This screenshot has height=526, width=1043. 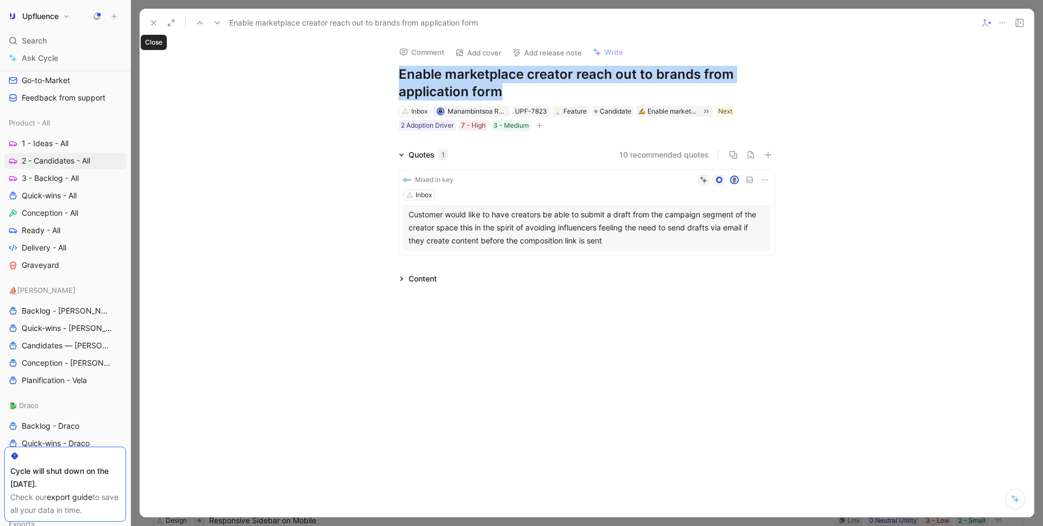 I want to click on h1: Upfluence, so click(x=40, y=16).